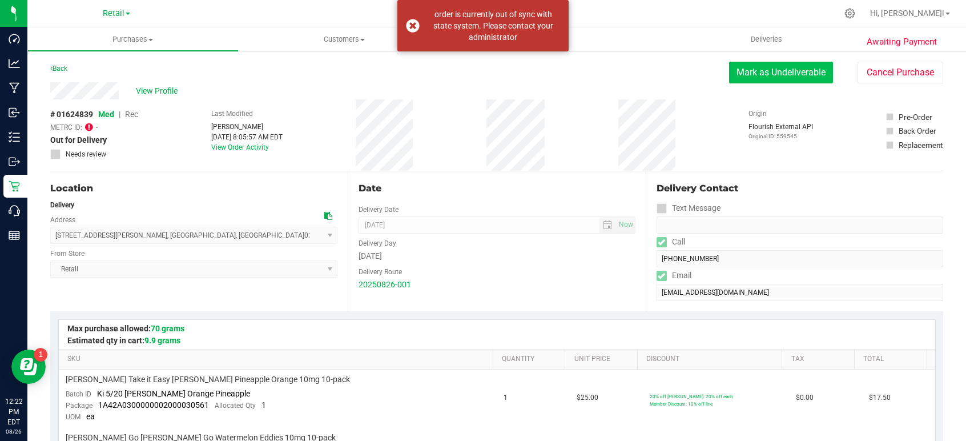 This screenshot has height=441, width=966. What do you see at coordinates (106, 114) in the screenshot?
I see `span: Med` at bounding box center [106, 114].